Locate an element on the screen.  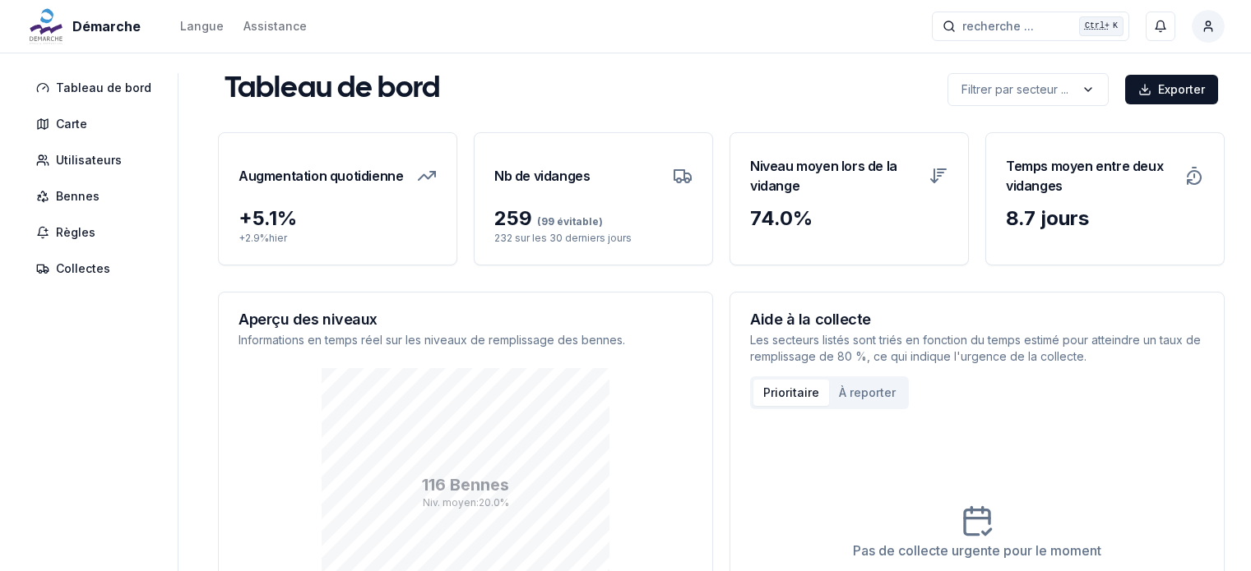
h3: Nb de vidanges is located at coordinates (542, 176).